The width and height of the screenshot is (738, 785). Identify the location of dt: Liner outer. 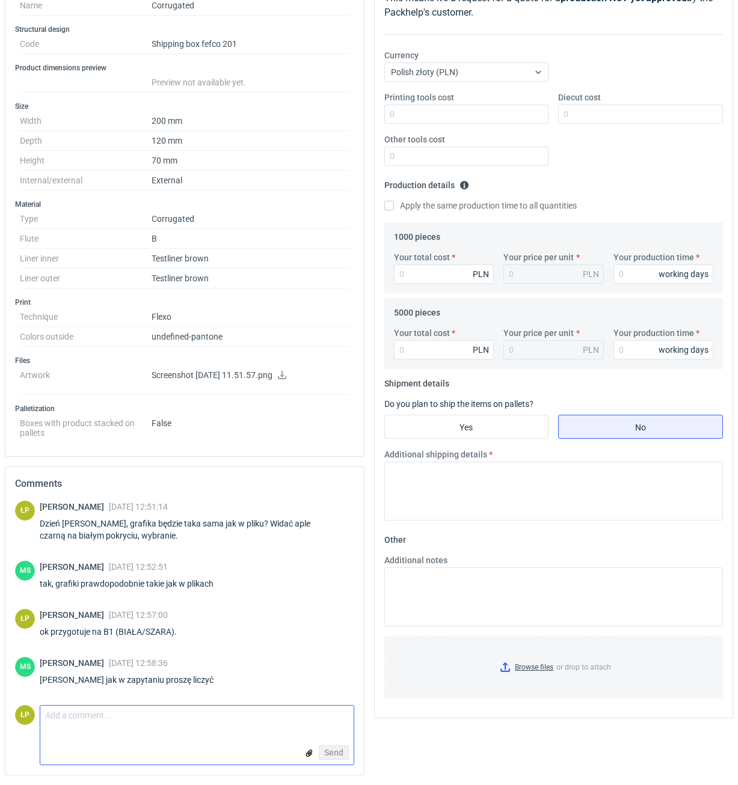
(85, 278).